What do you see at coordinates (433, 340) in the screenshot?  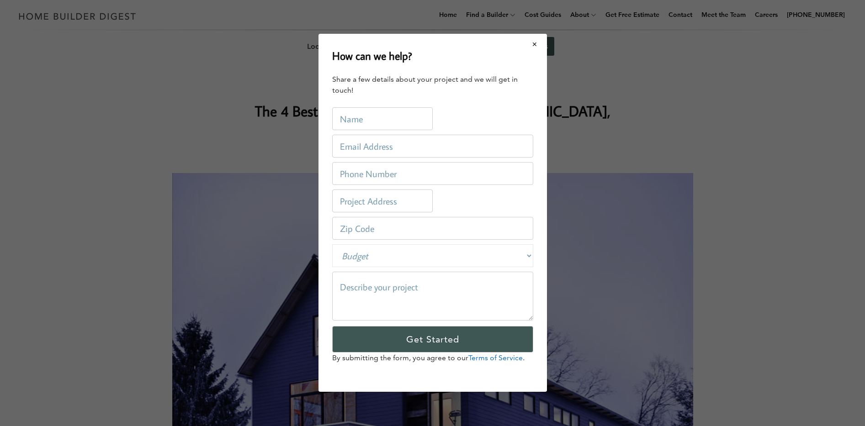 I see `input: Get Started` at bounding box center [433, 340].